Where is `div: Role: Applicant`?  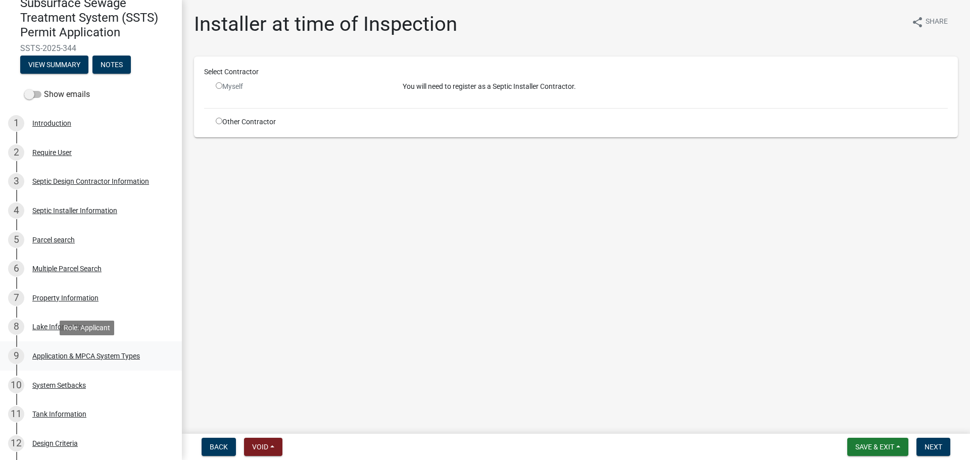 div: Role: Applicant is located at coordinates (87, 328).